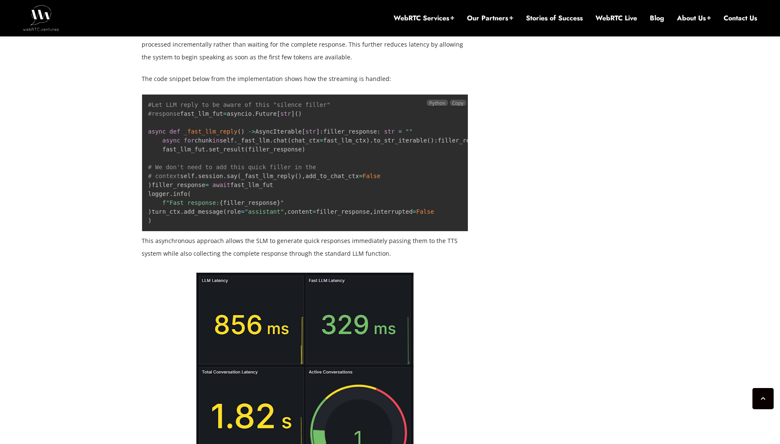 The width and height of the screenshot is (780, 444). What do you see at coordinates (657, 18) in the screenshot?
I see `a: Blog` at bounding box center [657, 18].